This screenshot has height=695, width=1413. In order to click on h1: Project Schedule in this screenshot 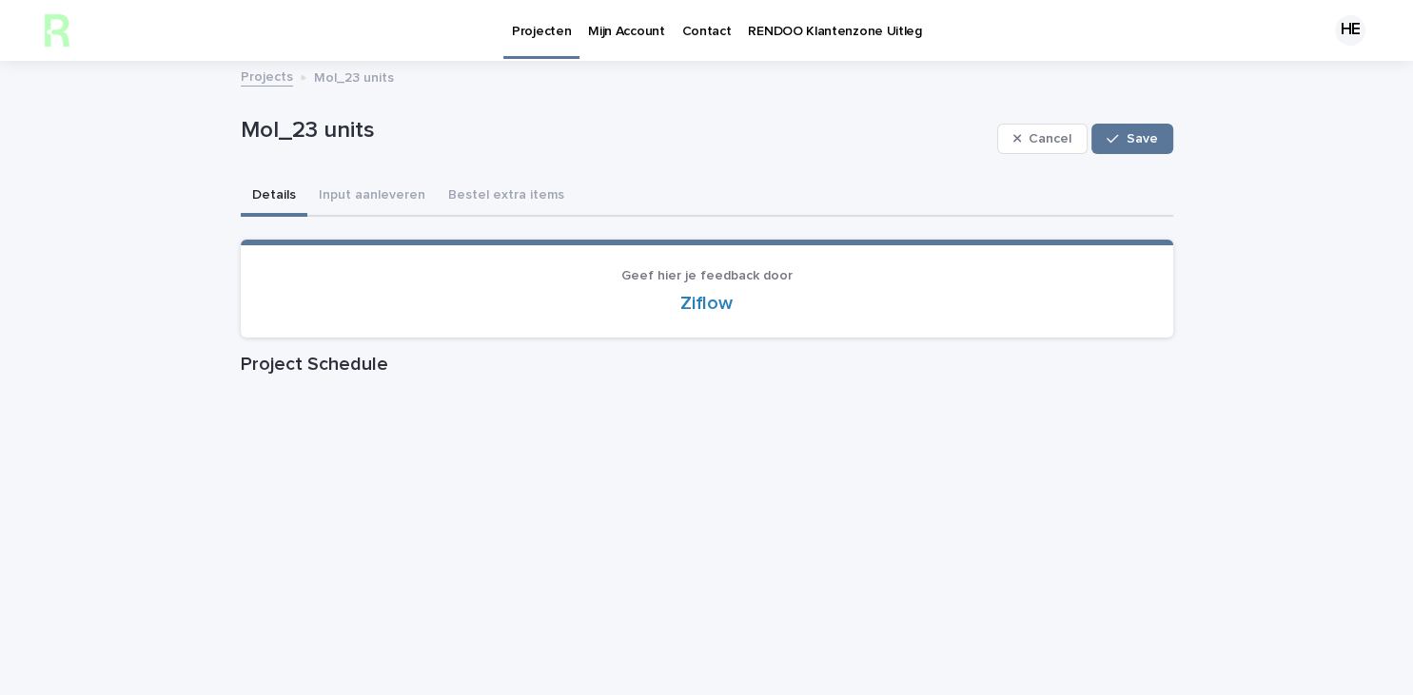, I will do `click(707, 364)`.